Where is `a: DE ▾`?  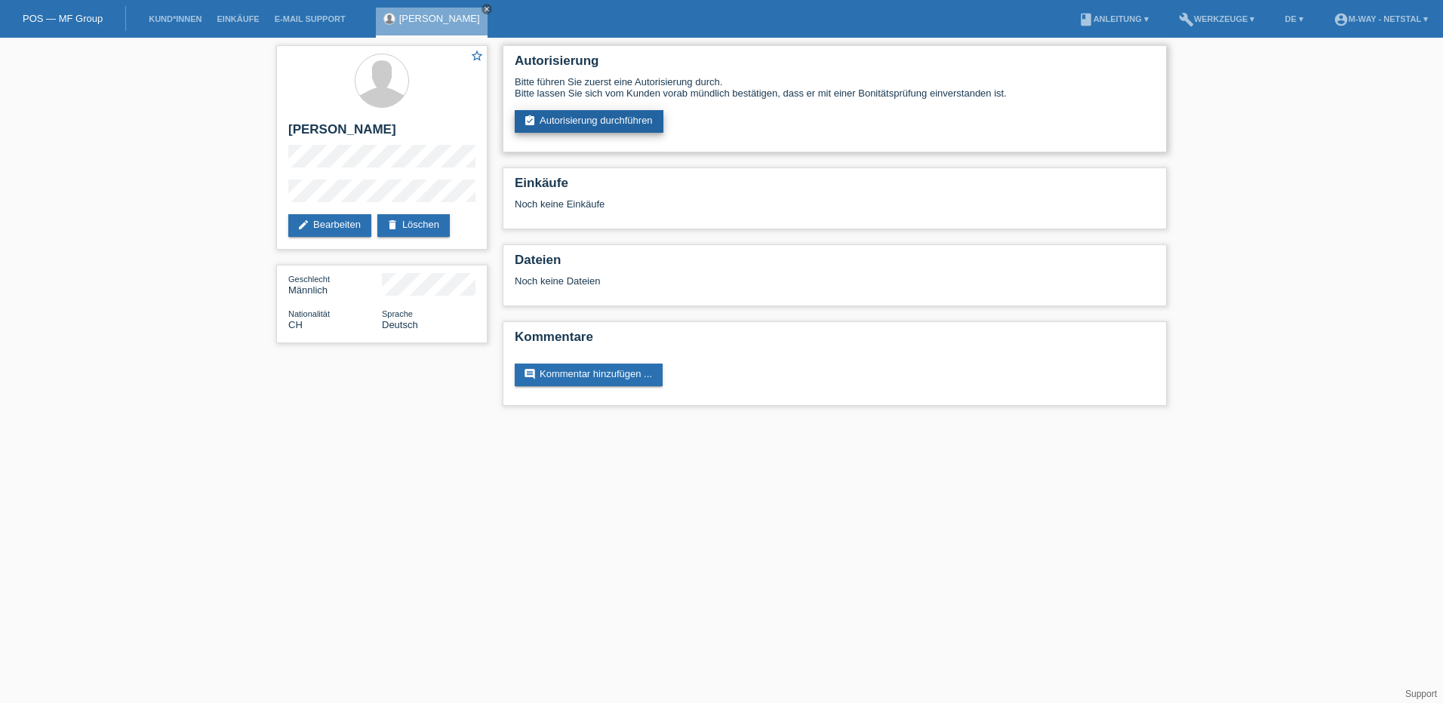
a: DE ▾ is located at coordinates (1293, 19).